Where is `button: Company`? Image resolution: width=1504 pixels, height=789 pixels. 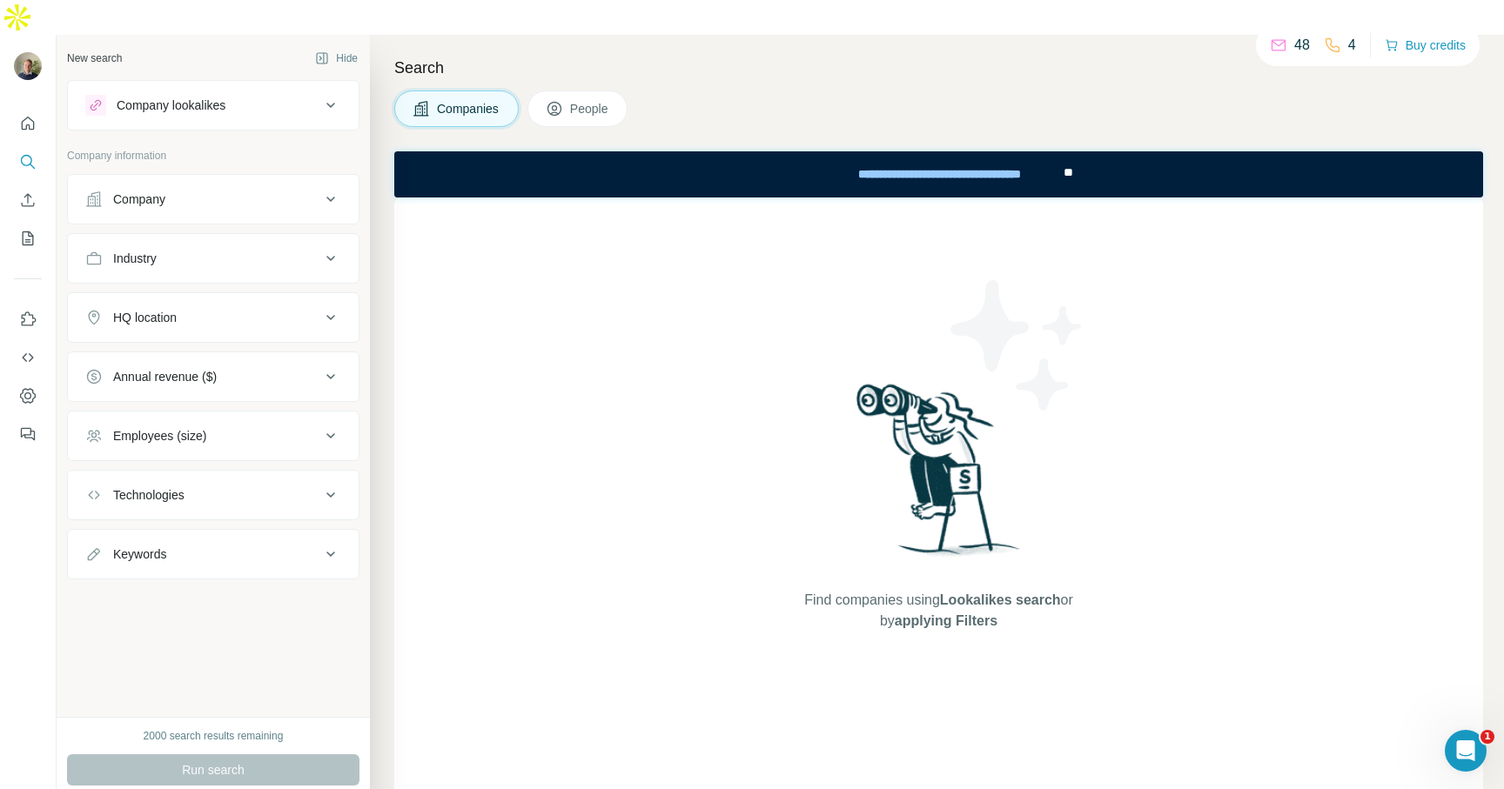 button: Company is located at coordinates (213, 199).